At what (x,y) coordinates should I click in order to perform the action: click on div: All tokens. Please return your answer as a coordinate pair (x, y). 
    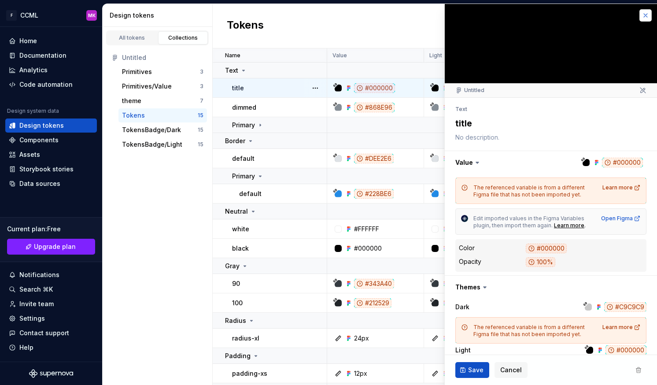
    Looking at the image, I should click on (132, 38).